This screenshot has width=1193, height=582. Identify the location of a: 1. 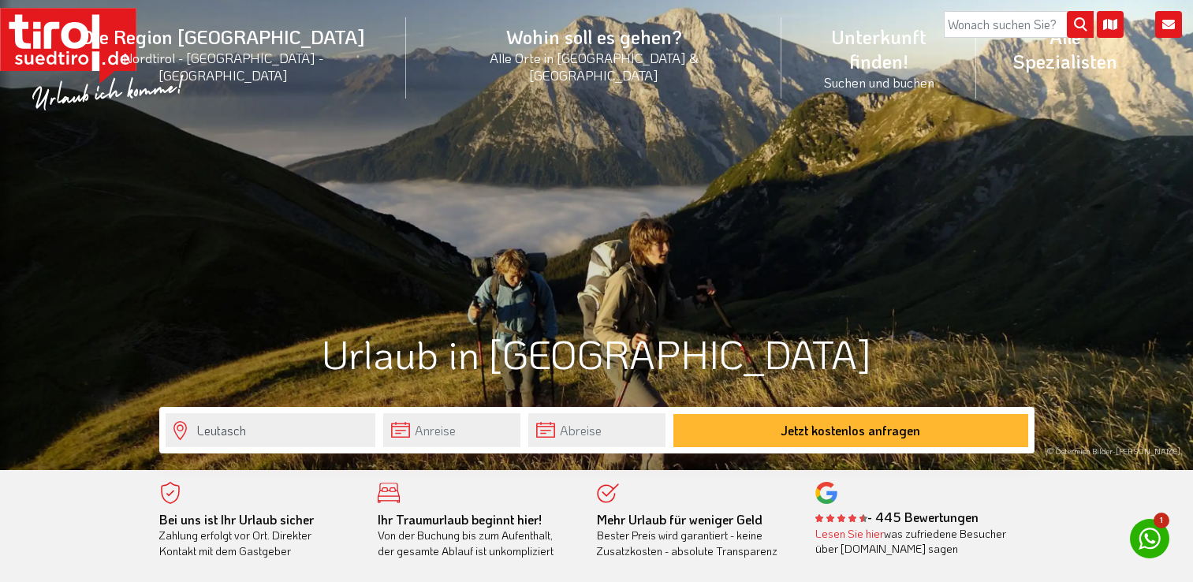
(1150, 539).